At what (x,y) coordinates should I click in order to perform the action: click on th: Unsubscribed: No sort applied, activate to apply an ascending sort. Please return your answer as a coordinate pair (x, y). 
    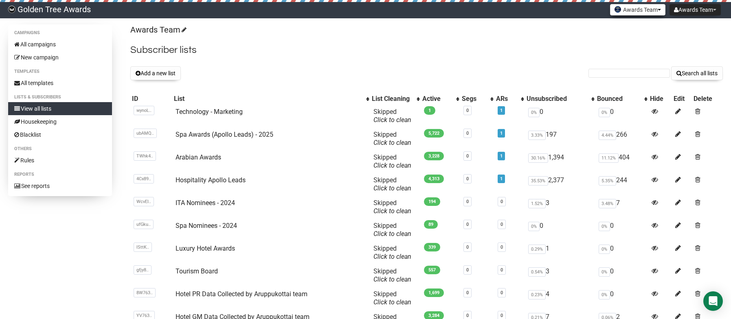
    Looking at the image, I should click on (560, 99).